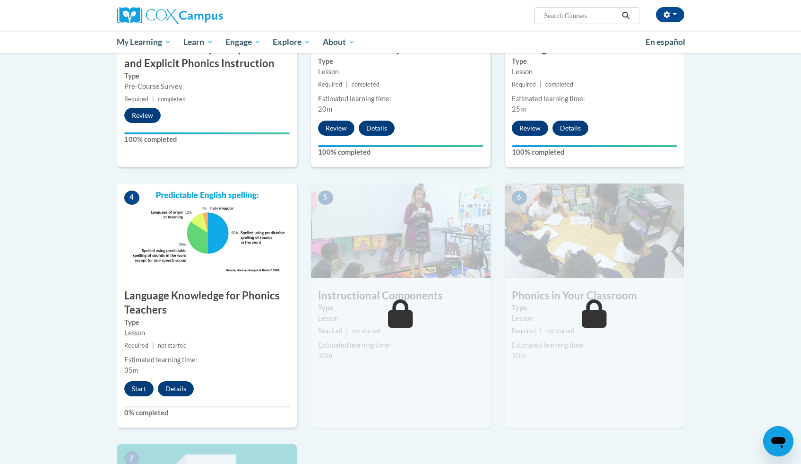 The width and height of the screenshot is (801, 464). I want to click on span: My Learning, so click(144, 42).